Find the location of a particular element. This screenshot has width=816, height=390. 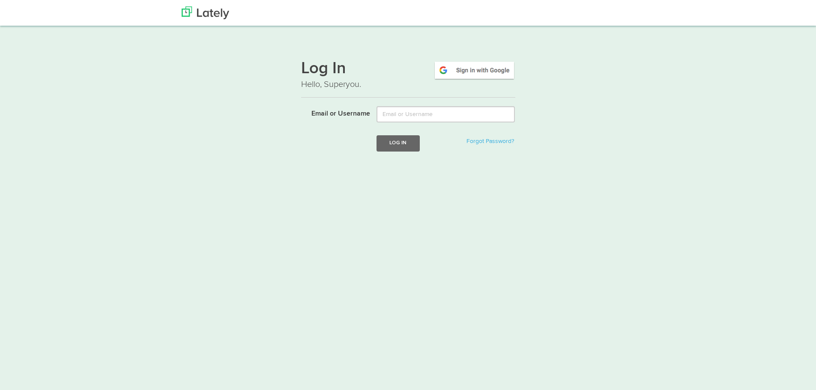

p: Hello, Superyou. is located at coordinates (408, 84).